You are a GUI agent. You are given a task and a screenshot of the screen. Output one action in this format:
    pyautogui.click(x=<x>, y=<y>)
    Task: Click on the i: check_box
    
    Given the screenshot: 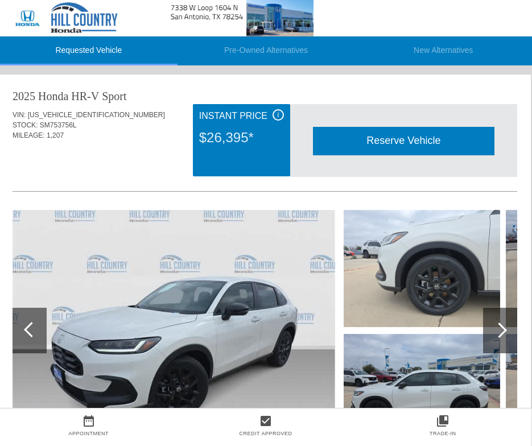 What is the action you would take?
    pyautogui.click(x=265, y=421)
    